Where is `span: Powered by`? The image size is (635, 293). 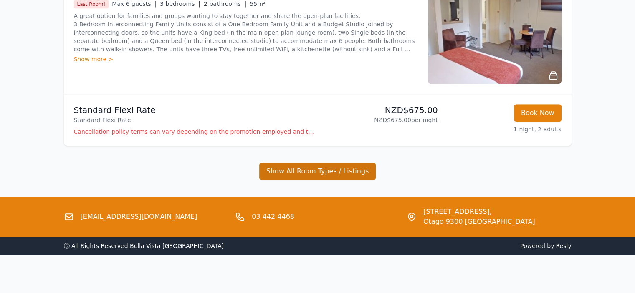
span: Powered by is located at coordinates (446, 246).